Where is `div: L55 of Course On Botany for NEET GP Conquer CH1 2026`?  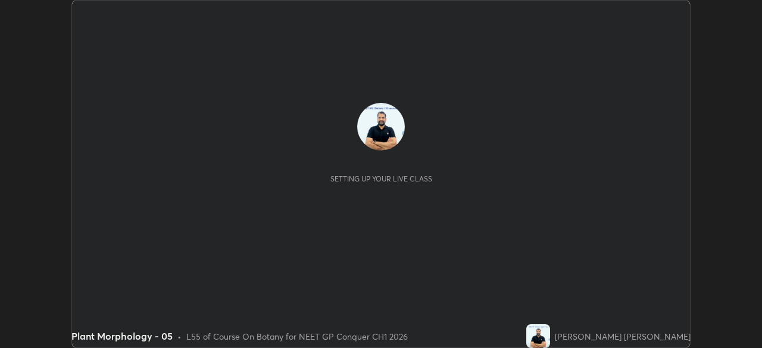
div: L55 of Course On Botany for NEET GP Conquer CH1 2026 is located at coordinates (297, 336).